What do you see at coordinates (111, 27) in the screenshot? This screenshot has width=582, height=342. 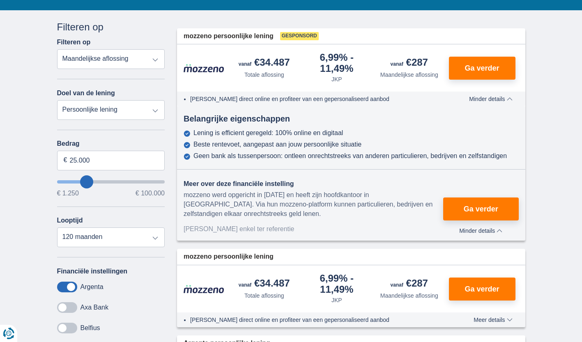 I see `div: Filteren op` at bounding box center [111, 27].